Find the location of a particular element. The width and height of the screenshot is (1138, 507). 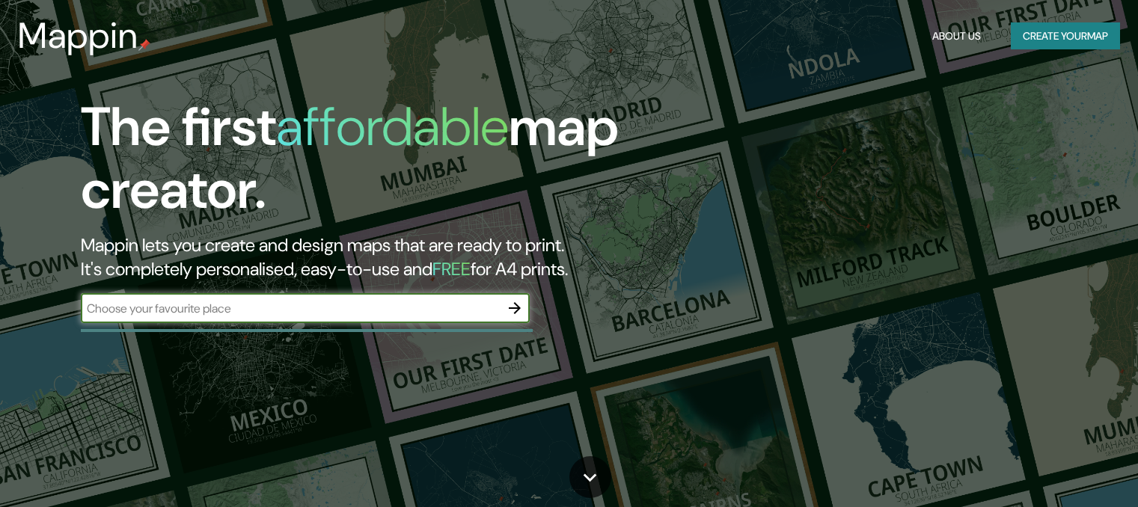

h1: The first map creator. is located at coordinates (365, 165).